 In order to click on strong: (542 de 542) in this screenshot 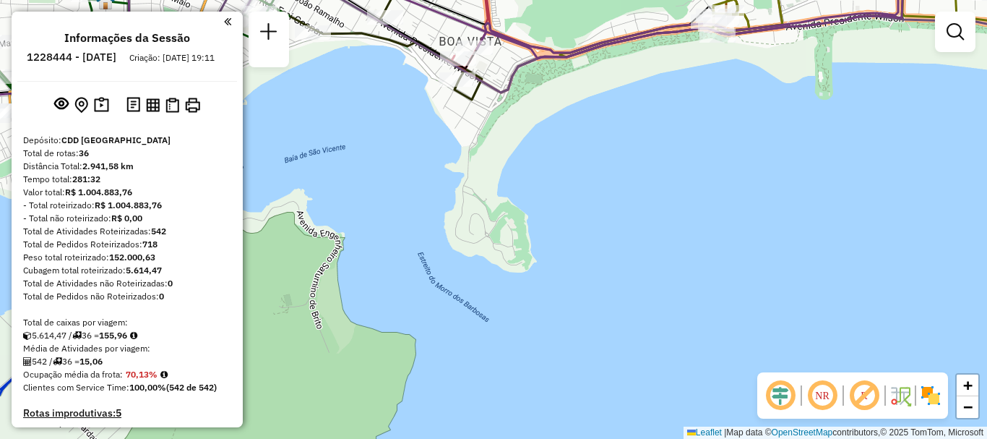, I will do `click(191, 387)`.